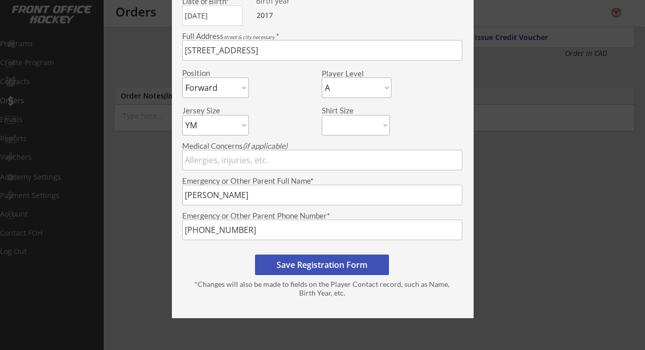 This screenshot has height=350, width=645. What do you see at coordinates (322, 36) in the screenshot?
I see `div: Full Address` at bounding box center [322, 36].